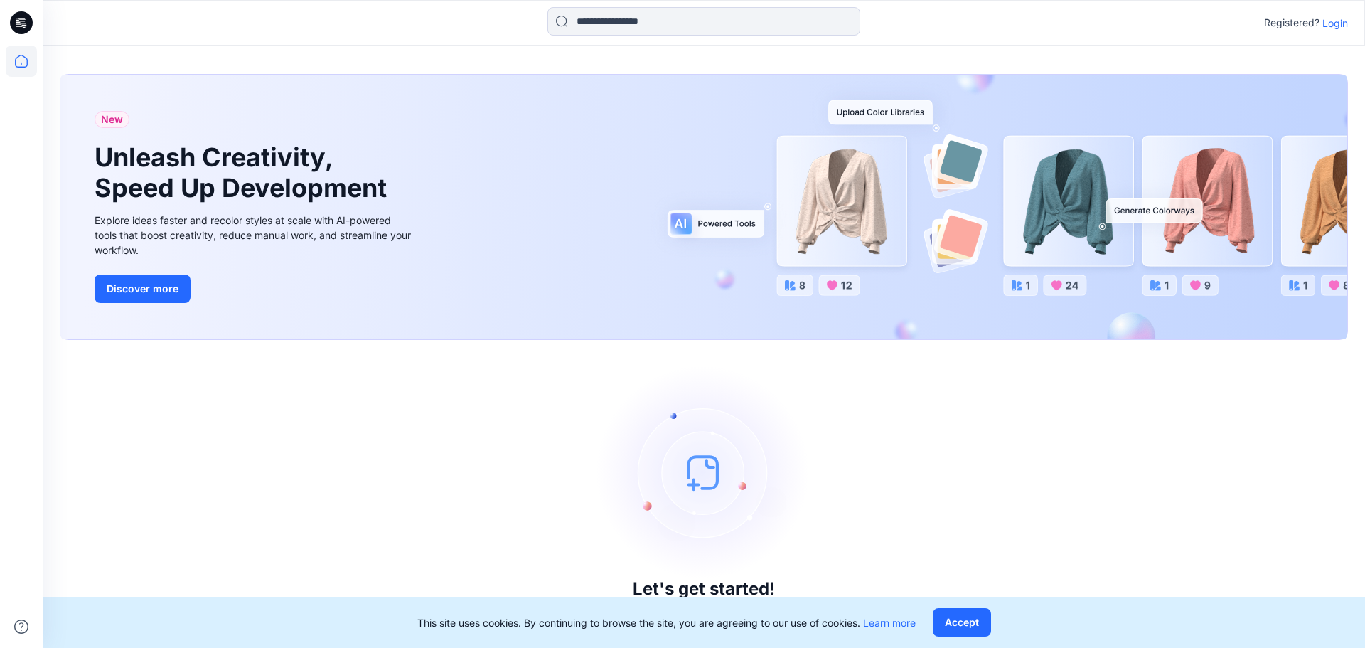 This screenshot has height=648, width=1365. Describe the element at coordinates (142, 289) in the screenshot. I see `button: Discover more` at that location.